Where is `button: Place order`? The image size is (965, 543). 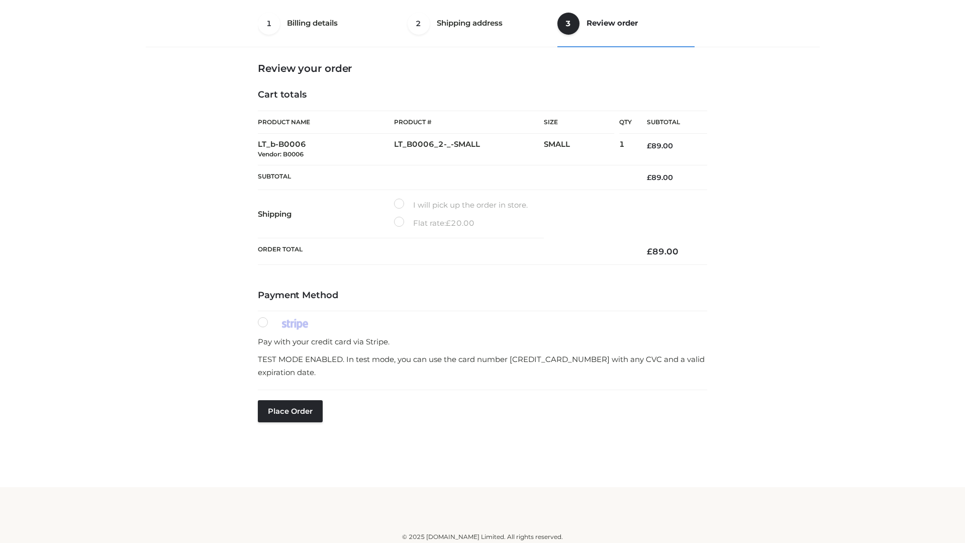
button: Place order is located at coordinates (290, 411).